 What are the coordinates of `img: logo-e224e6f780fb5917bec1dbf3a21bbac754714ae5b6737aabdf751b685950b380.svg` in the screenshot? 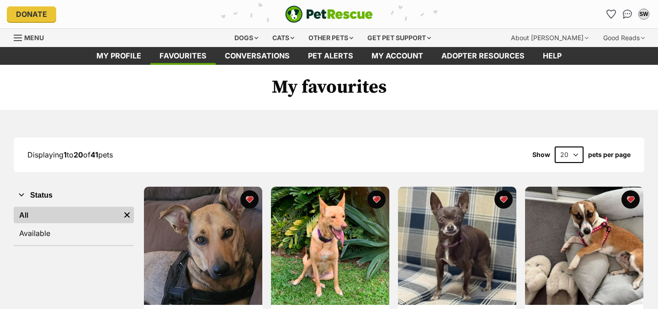 It's located at (329, 14).